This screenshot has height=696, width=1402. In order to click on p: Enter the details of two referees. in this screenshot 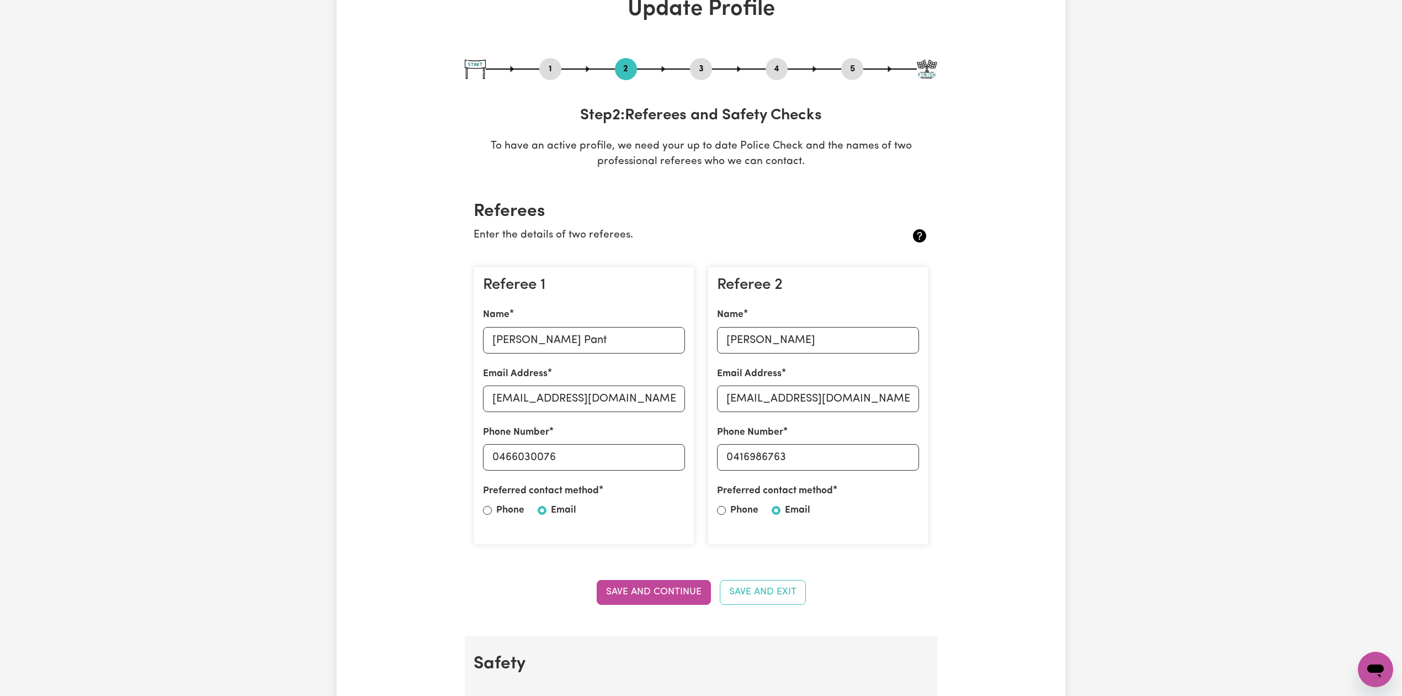, I will do `click(663, 235)`.